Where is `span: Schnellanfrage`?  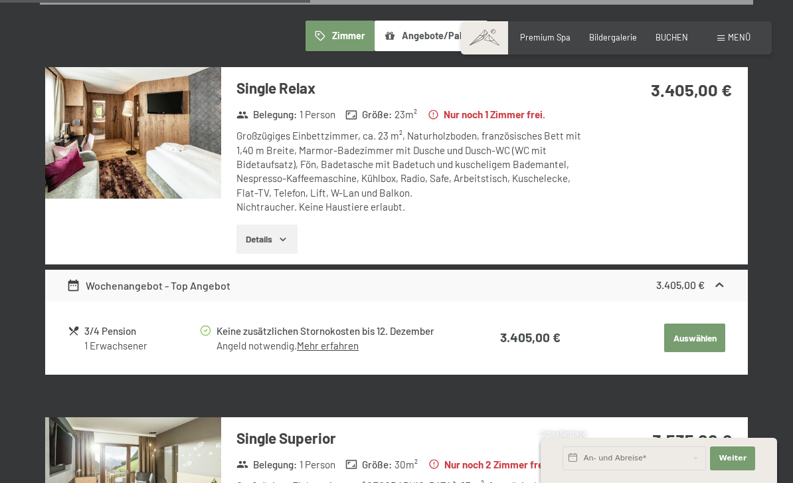 span: Schnellanfrage is located at coordinates (563, 434).